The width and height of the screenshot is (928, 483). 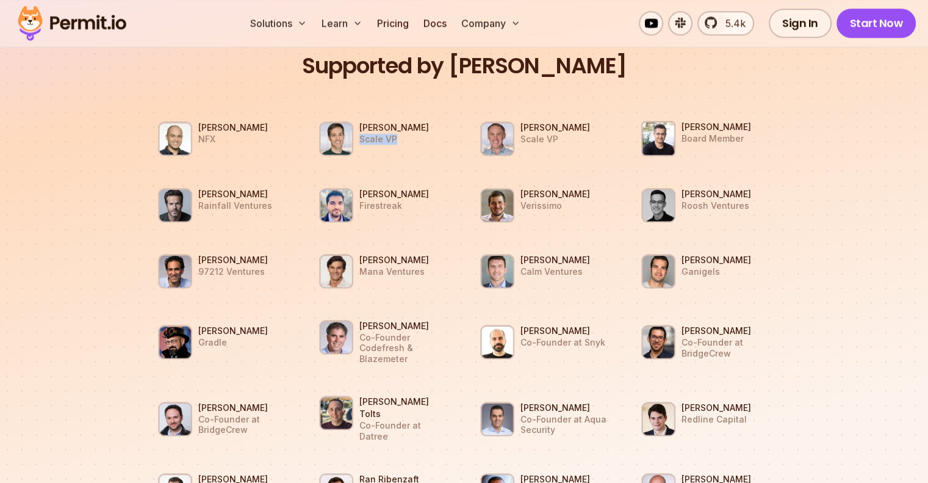 What do you see at coordinates (490, 23) in the screenshot?
I see `button: Company` at bounding box center [490, 23].